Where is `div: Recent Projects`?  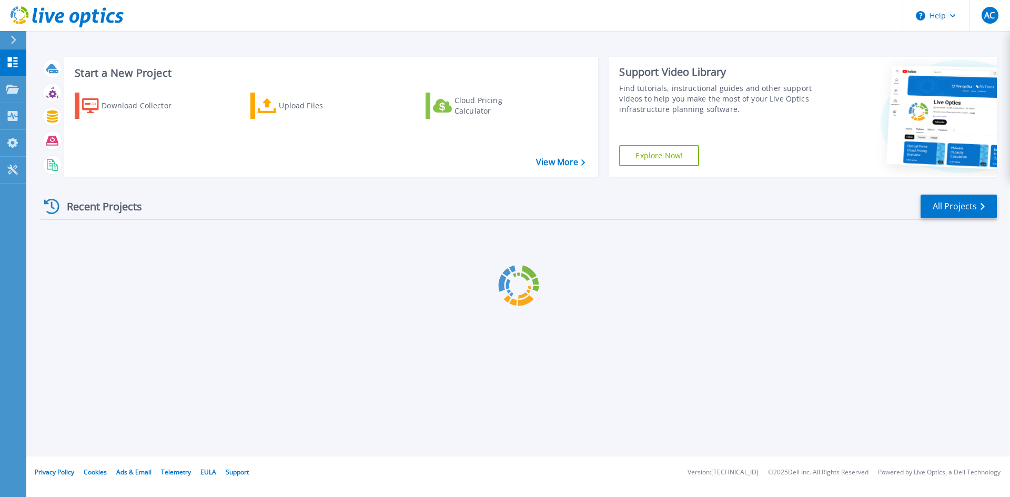
div: Recent Projects is located at coordinates (98, 206).